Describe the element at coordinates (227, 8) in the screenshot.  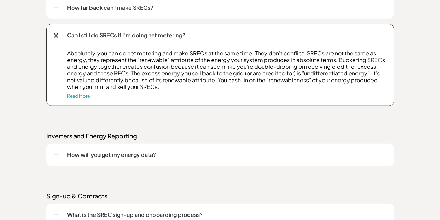
I see `p: How far back can I make SRECs?` at that location.